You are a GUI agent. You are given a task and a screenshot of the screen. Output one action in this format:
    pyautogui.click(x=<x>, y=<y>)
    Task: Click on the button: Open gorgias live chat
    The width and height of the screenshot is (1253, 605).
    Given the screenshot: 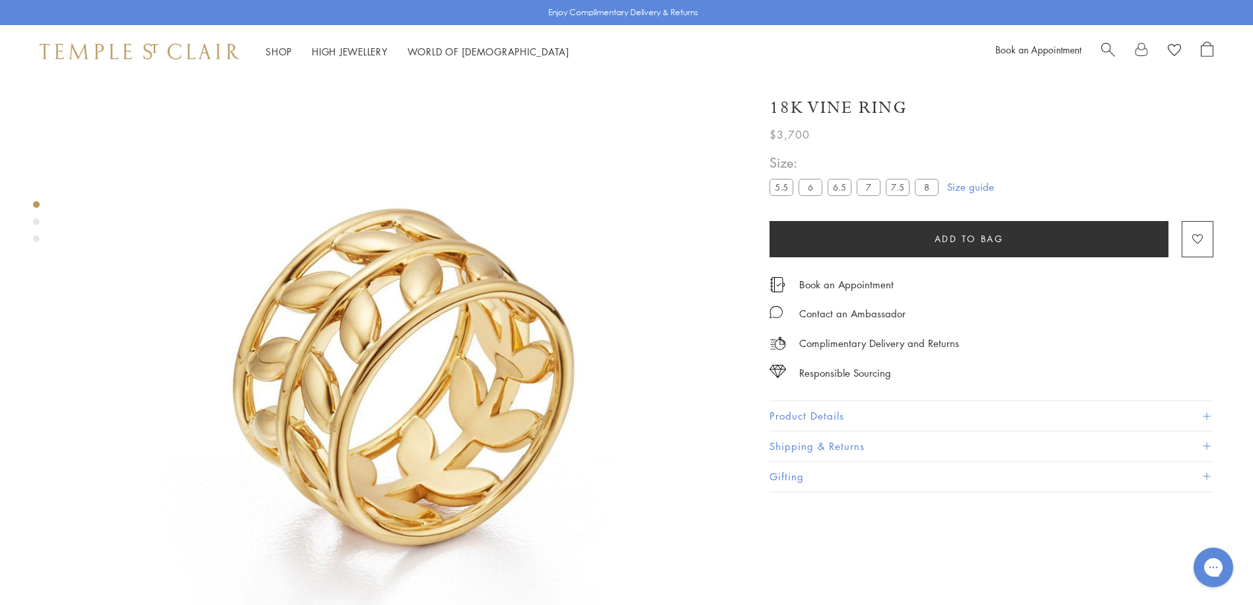 What is the action you would take?
    pyautogui.click(x=26, y=24)
    